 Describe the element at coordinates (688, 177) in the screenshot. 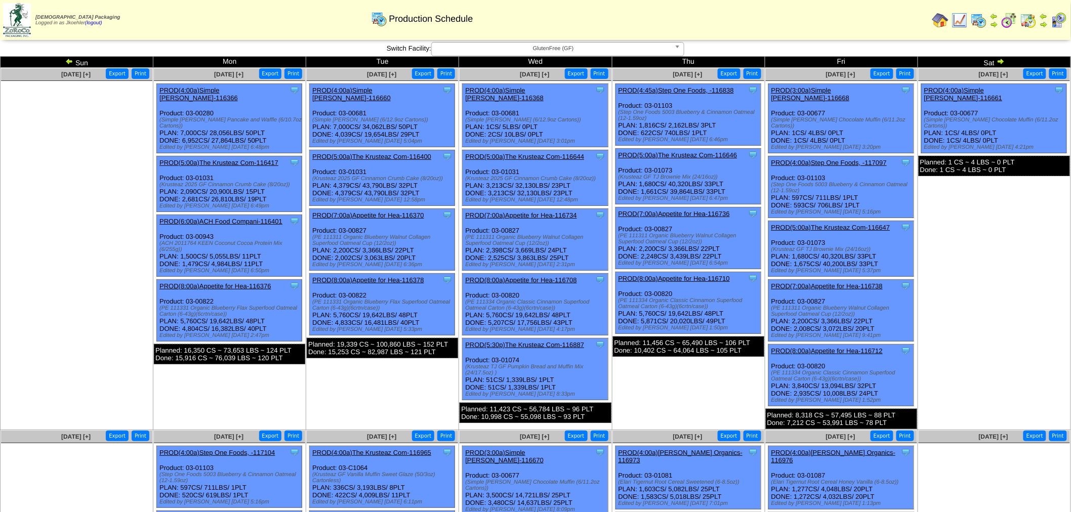

I see `div: Product: 03-01073 PLAN: 1,680CS / 40,320LBS / 33PLT DONE: 1,661CS / 39,864LBS / 33PLT` at that location.